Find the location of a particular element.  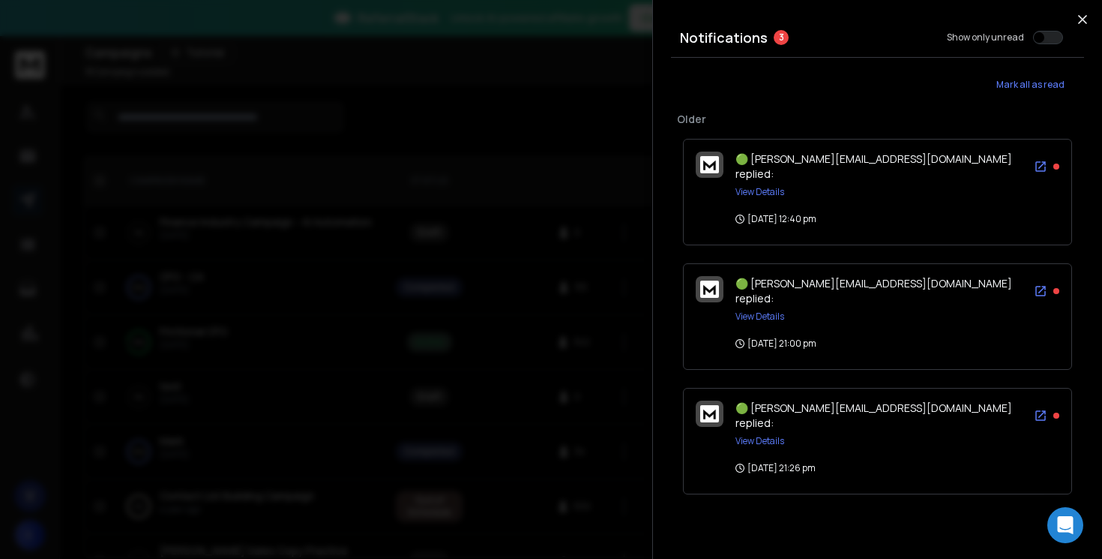

button: Mark all as read is located at coordinates (1030, 85).